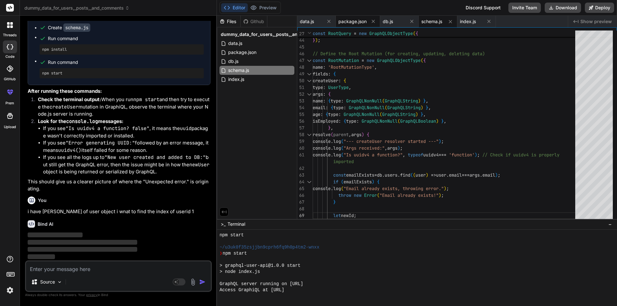  I want to click on div: 57, so click(301, 128).